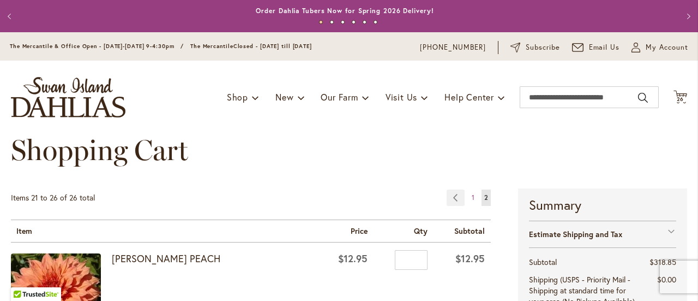 The height and width of the screenshot is (301, 698). What do you see at coordinates (354, 22) in the screenshot?
I see `button: 4 of 6` at bounding box center [354, 22].